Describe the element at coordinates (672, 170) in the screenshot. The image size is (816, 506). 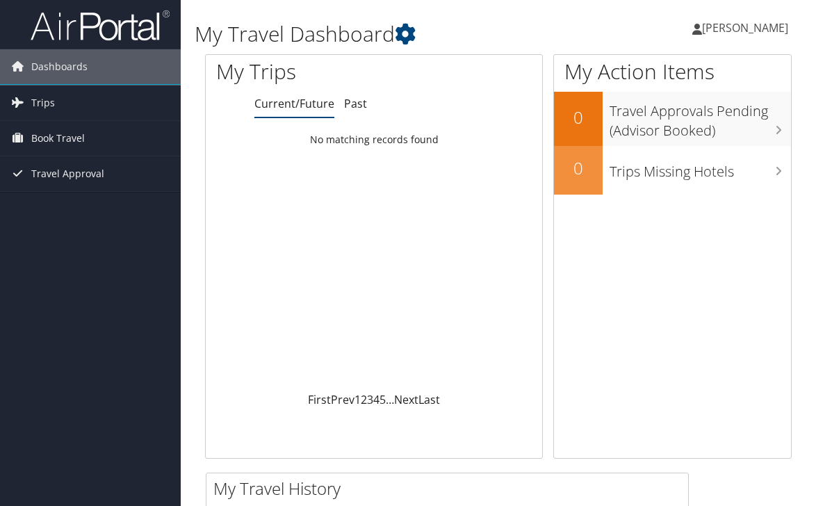
I see `a: 0Trips Missing Hotels` at that location.